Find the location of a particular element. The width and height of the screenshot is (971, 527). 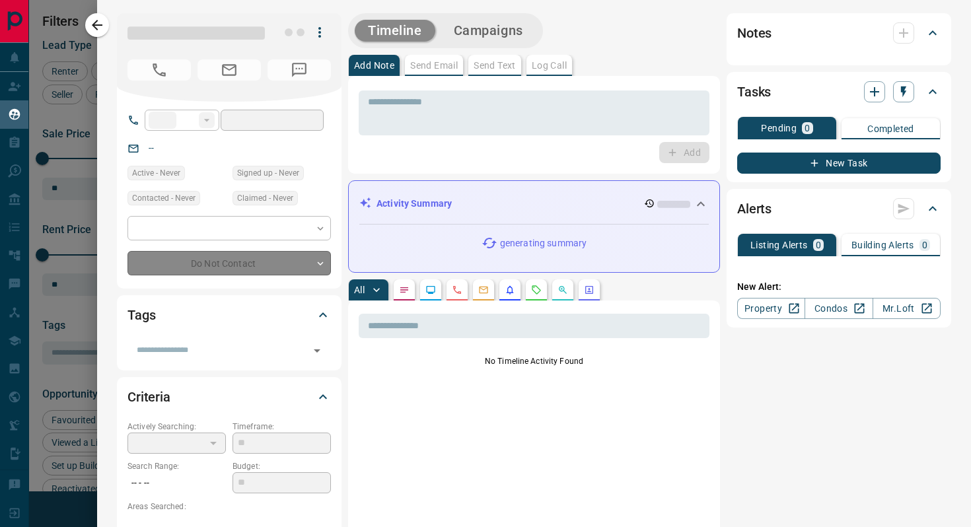

span: Claimed - Never is located at coordinates (265, 198).